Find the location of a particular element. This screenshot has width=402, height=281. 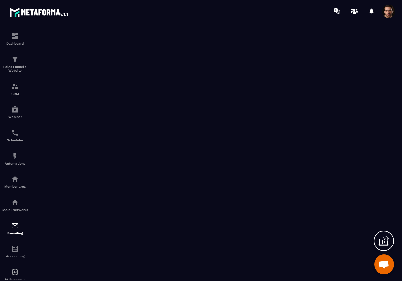

a: automationsautomationsAutomations is located at coordinates (15, 158).